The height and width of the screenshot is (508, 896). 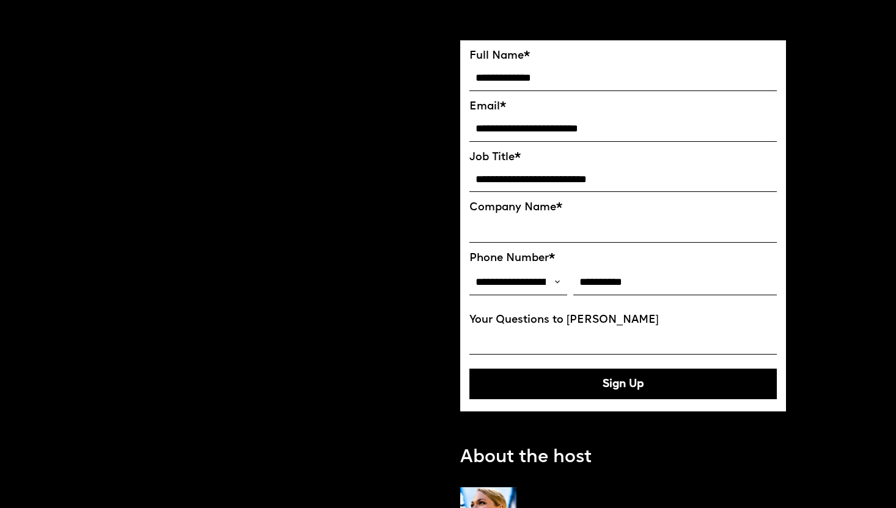 What do you see at coordinates (623, 157) in the screenshot?
I see `label: Job Title` at bounding box center [623, 157].